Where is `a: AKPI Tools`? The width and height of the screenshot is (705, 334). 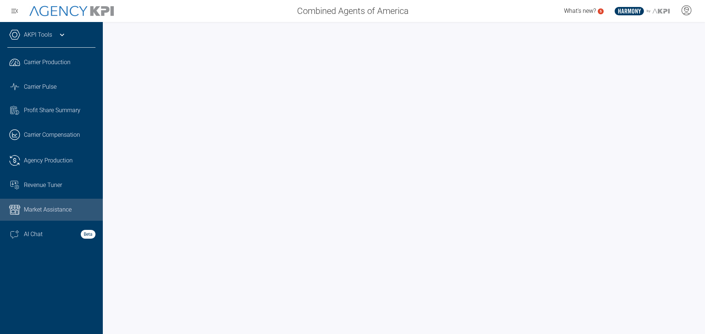 a: AKPI Tools is located at coordinates (38, 35).